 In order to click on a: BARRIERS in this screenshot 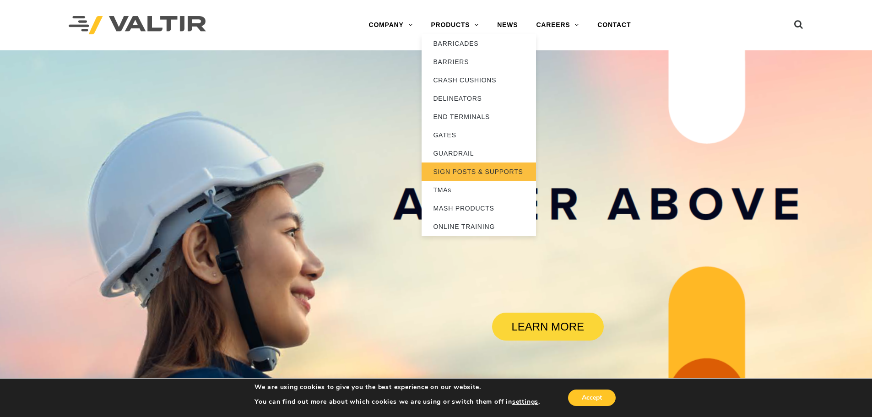, I will do `click(479, 62)`.